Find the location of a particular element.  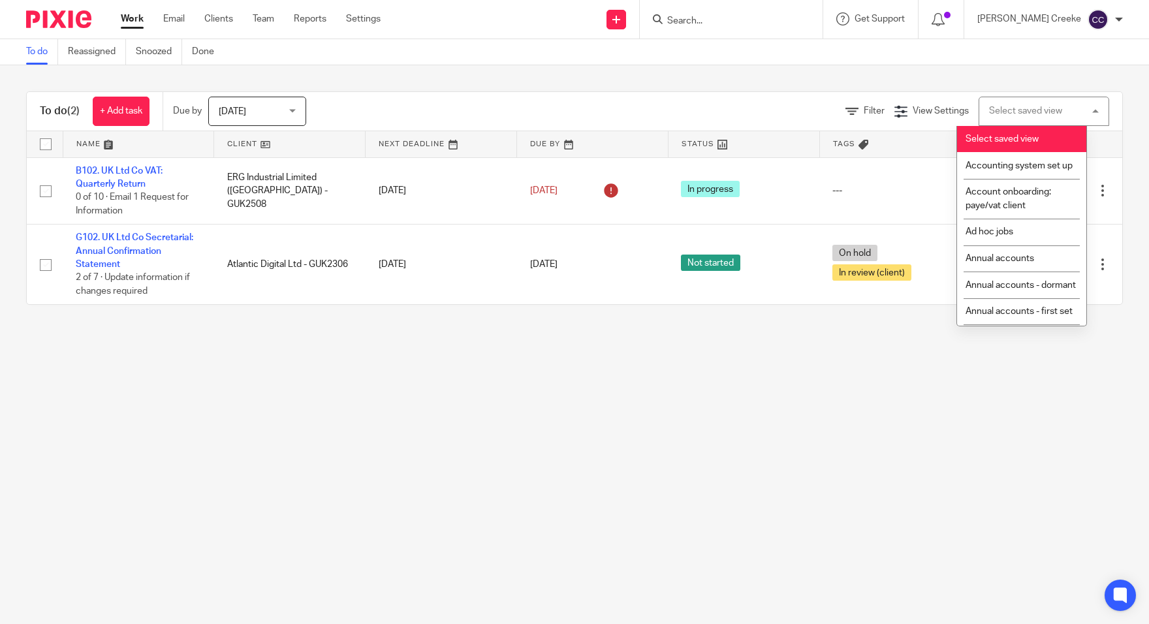

span: Account onboarding: paye/vat client is located at coordinates (1008, 198).